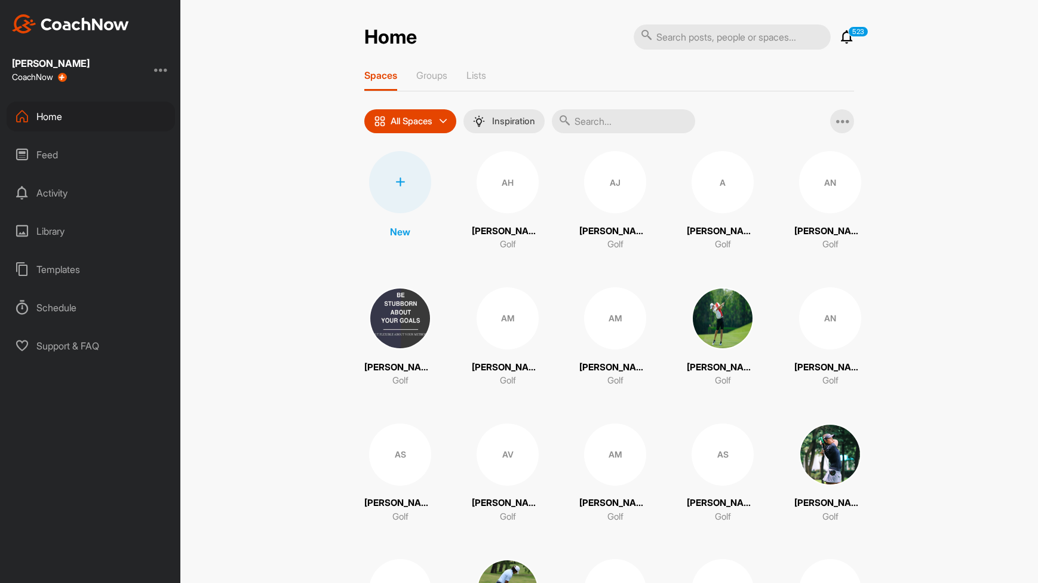 Image resolution: width=1038 pixels, height=583 pixels. I want to click on h2: Home, so click(390, 37).